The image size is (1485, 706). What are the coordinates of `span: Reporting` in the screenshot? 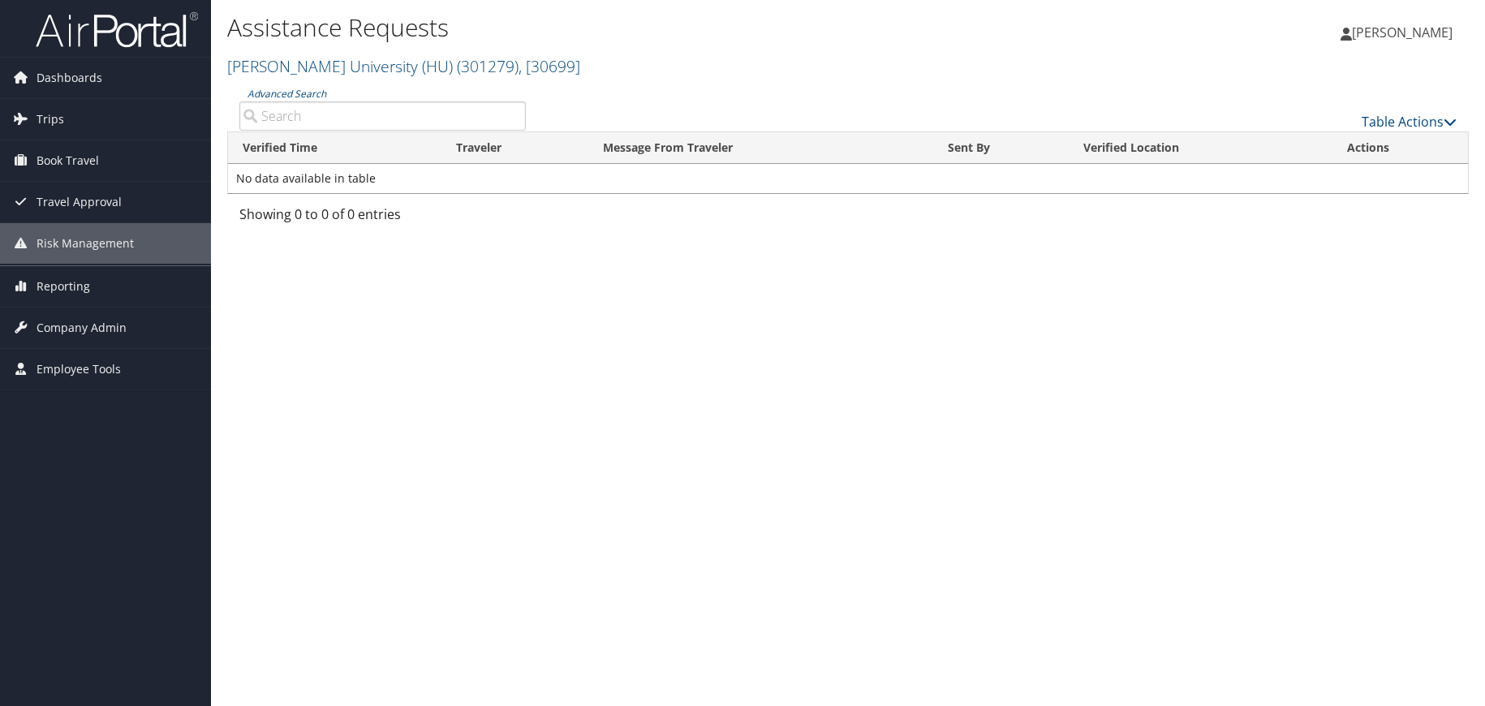 It's located at (63, 286).